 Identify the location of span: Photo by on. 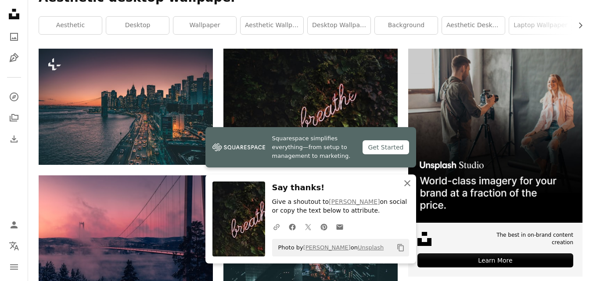
(329, 248).